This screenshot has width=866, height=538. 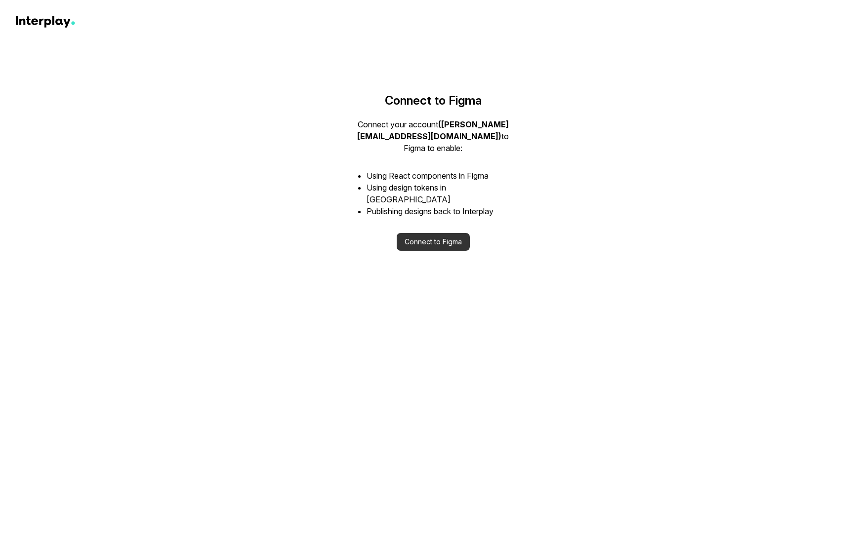 What do you see at coordinates (433, 101) in the screenshot?
I see `p: Connect to Figma` at bounding box center [433, 101].